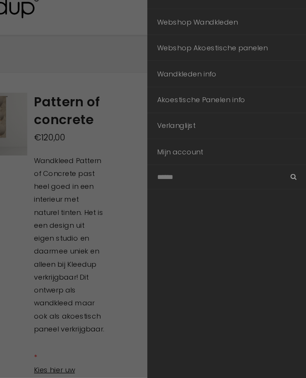  Describe the element at coordinates (246, 110) in the screenshot. I see `a: Verlanglijst` at that location.